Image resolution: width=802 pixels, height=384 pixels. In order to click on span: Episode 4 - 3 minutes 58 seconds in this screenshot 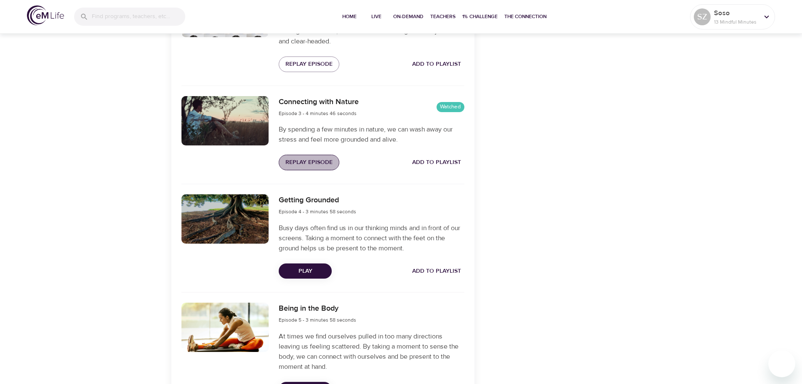, I will do `click(317, 211)`.